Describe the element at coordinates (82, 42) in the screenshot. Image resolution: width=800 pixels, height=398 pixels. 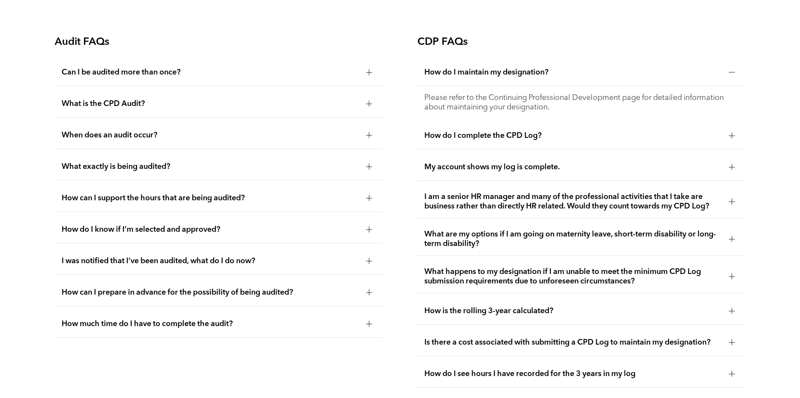
I see `span: Audit FAQs` at that location.